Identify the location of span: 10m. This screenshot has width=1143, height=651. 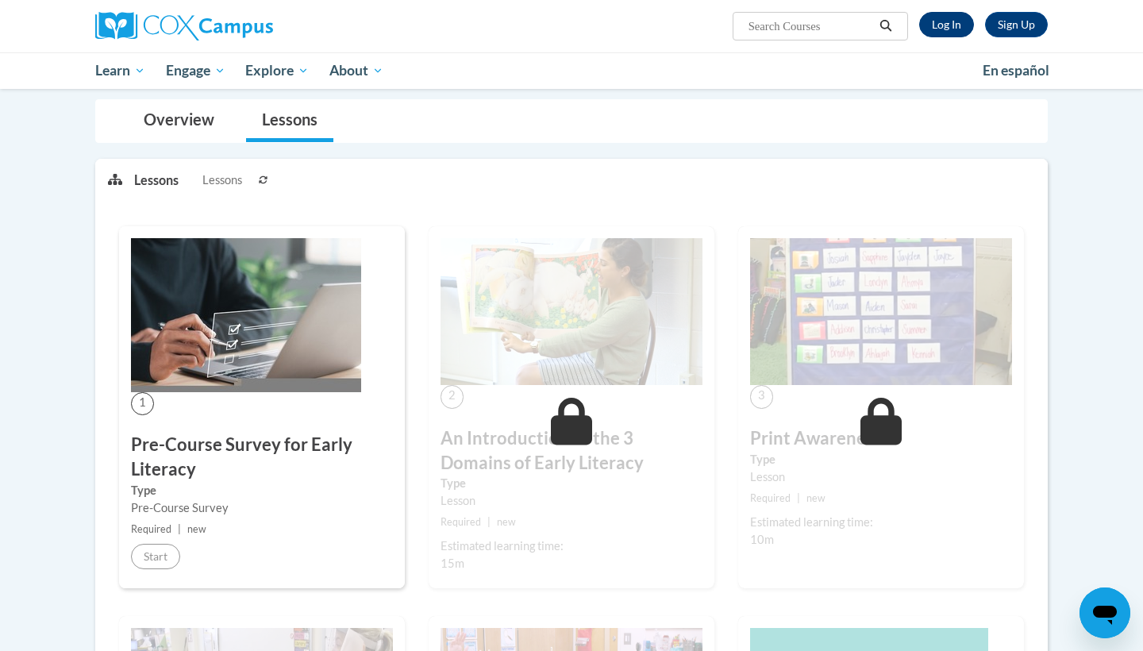
(762, 539).